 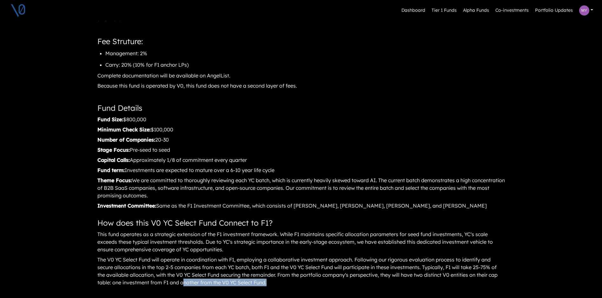 What do you see at coordinates (554, 10) in the screenshot?
I see `a: Portfolio Updates` at bounding box center [554, 10].